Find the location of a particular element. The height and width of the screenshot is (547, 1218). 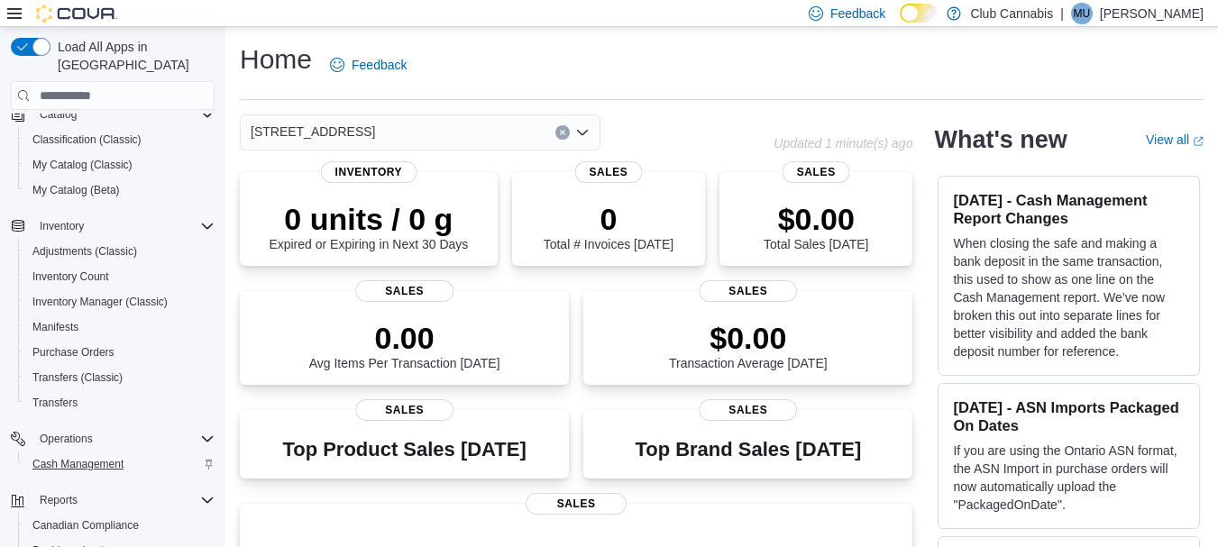

button: Manifests is located at coordinates (120, 327).